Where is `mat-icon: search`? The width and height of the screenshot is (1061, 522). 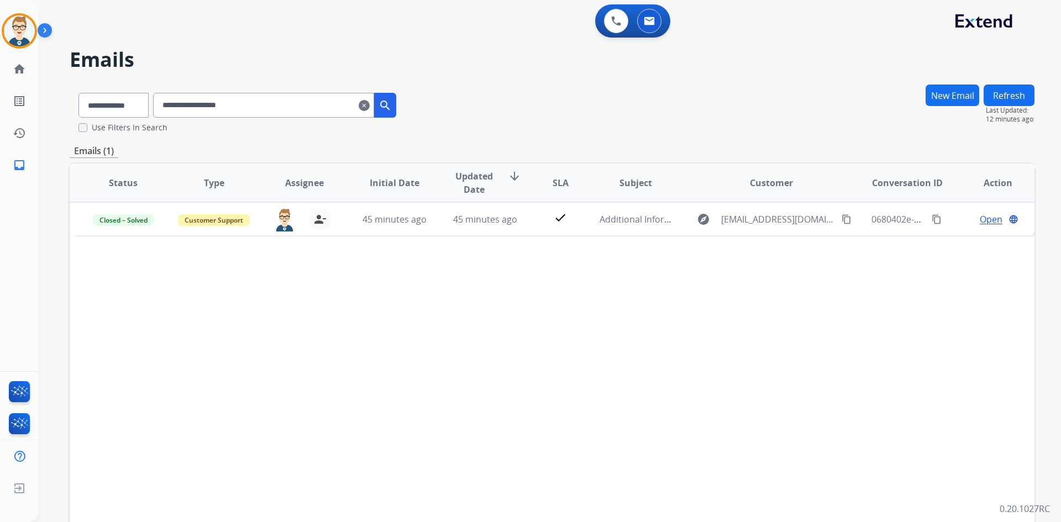
mat-icon: search is located at coordinates (385, 106).